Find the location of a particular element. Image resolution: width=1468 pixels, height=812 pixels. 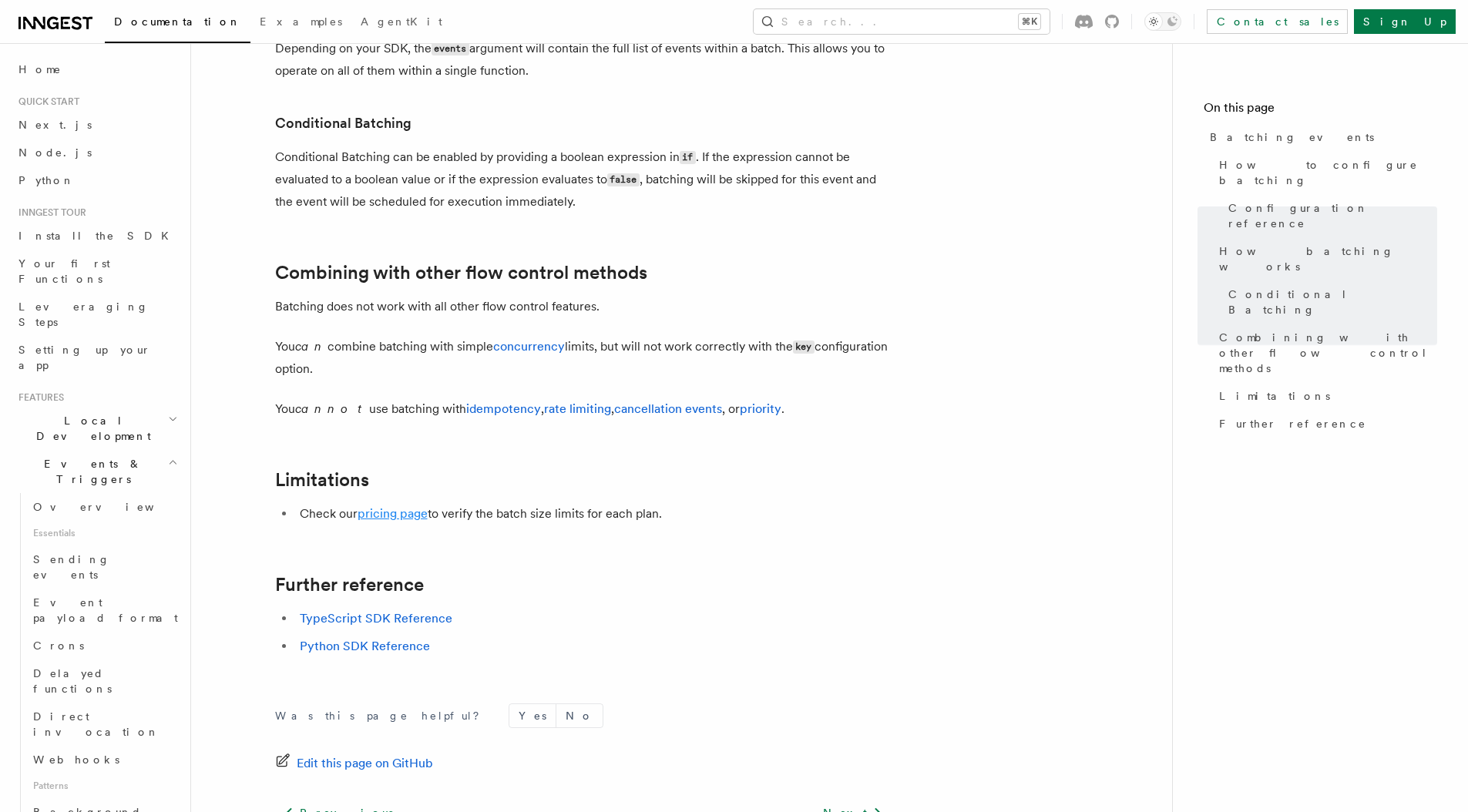

button: Local Development is located at coordinates (96, 428).